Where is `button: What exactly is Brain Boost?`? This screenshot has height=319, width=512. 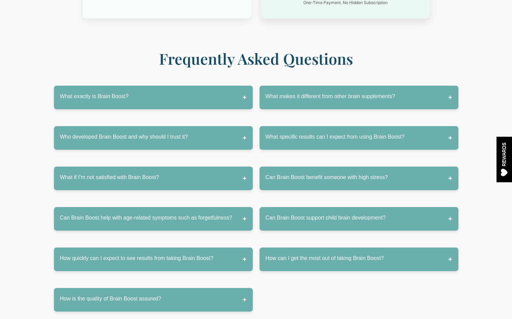 button: What exactly is Brain Boost? is located at coordinates (153, 97).